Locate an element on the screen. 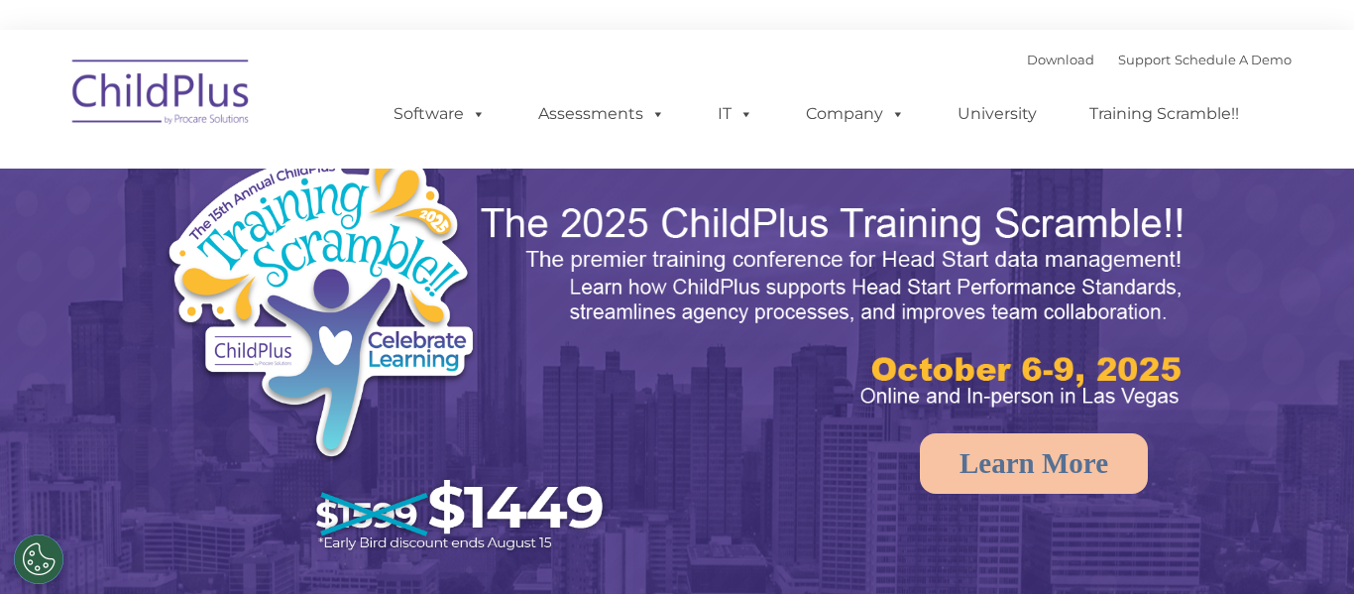 The image size is (1354, 594). a: Learn More is located at coordinates (1034, 463).